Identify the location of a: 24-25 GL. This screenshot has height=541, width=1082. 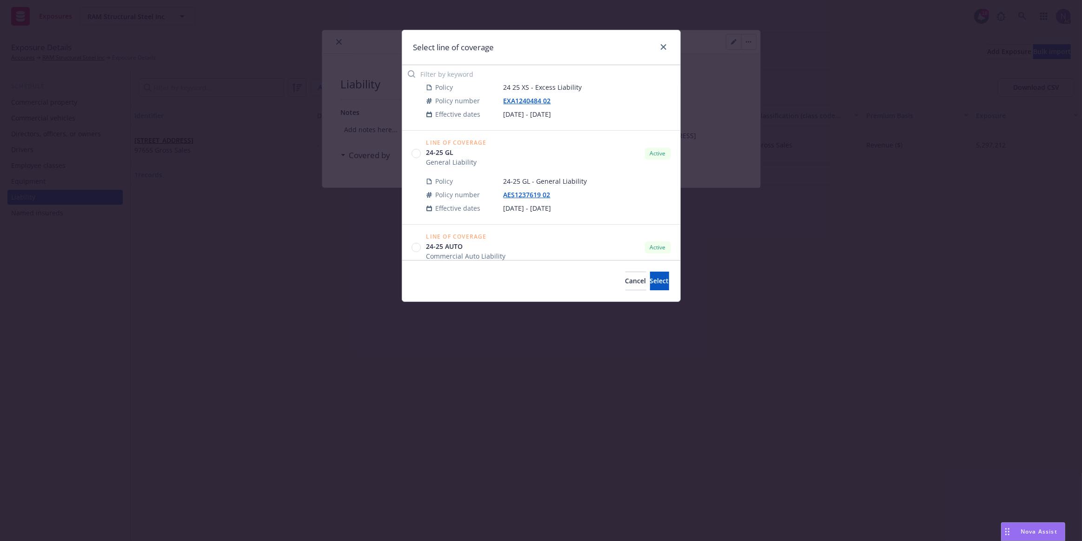
(457, 152).